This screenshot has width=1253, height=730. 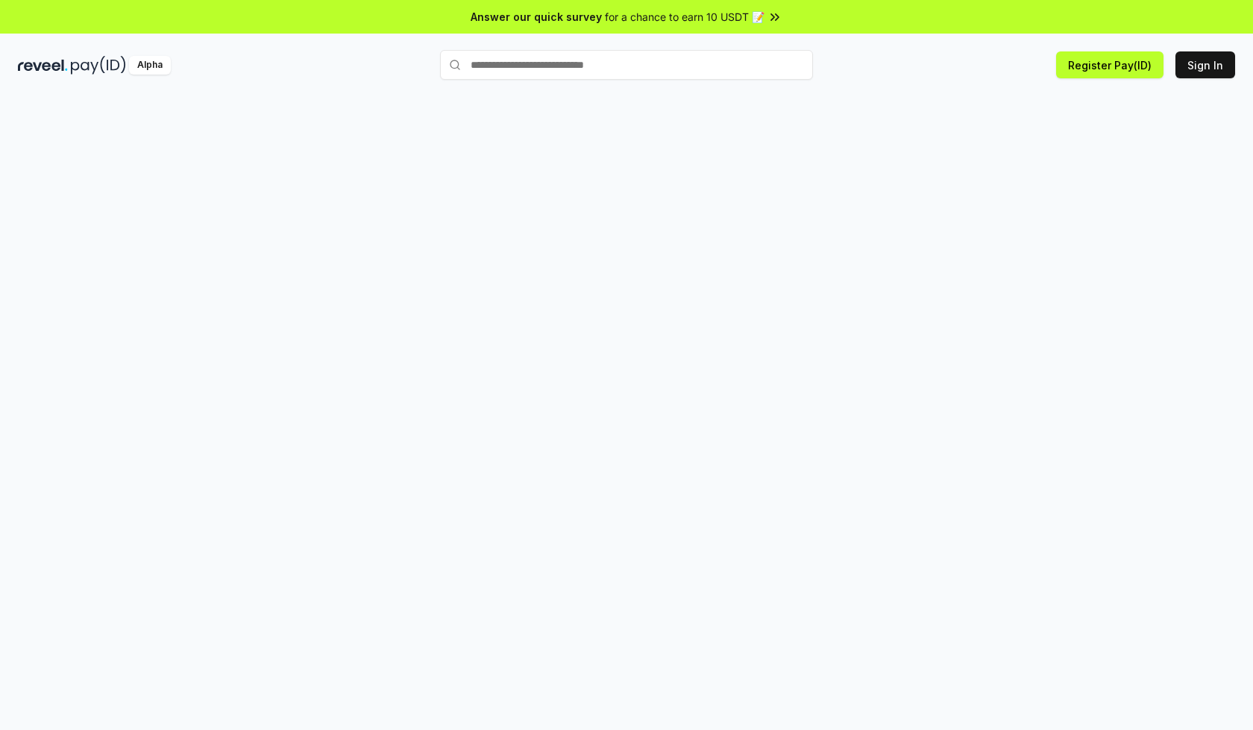 I want to click on button: Register Pay(ID), so click(x=1109, y=65).